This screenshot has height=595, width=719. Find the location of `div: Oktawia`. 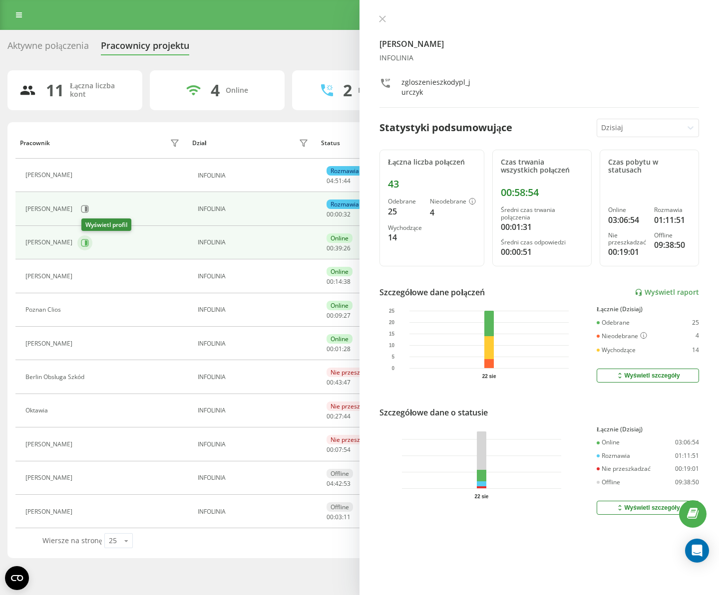

div: Oktawia is located at coordinates (38, 411).